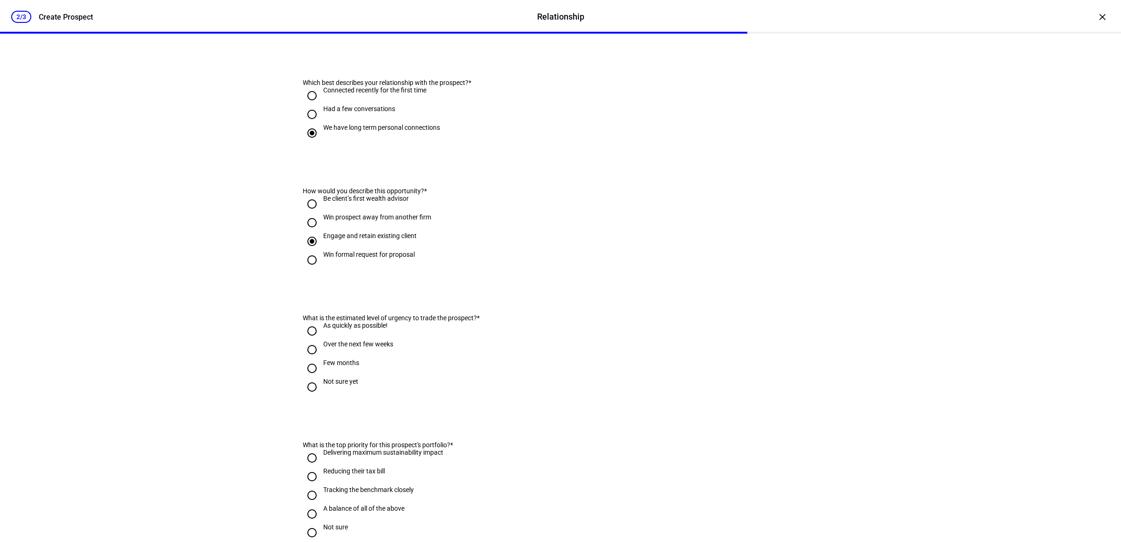 The height and width of the screenshot is (542, 1121). What do you see at coordinates (356, 326) in the screenshot?
I see `div: As quickly as possible!` at bounding box center [356, 326].